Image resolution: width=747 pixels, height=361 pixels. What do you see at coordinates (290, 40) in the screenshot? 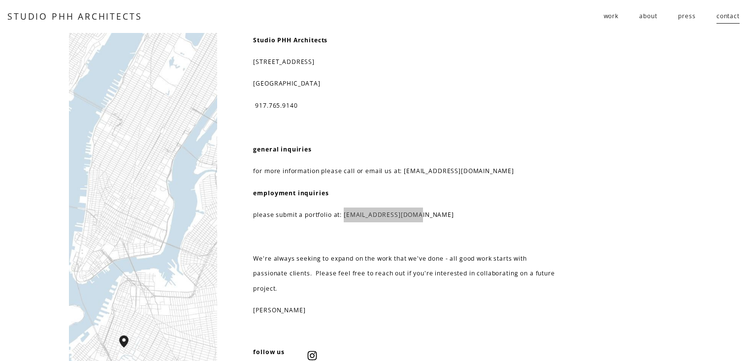
I see `strong: Studio PHH Architects` at bounding box center [290, 40].